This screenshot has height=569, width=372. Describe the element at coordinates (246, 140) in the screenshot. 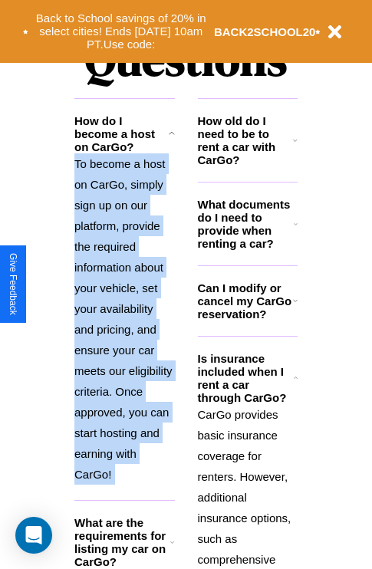

I see `h3: How old do I need to be to rent a car with CarGo?` at that location.